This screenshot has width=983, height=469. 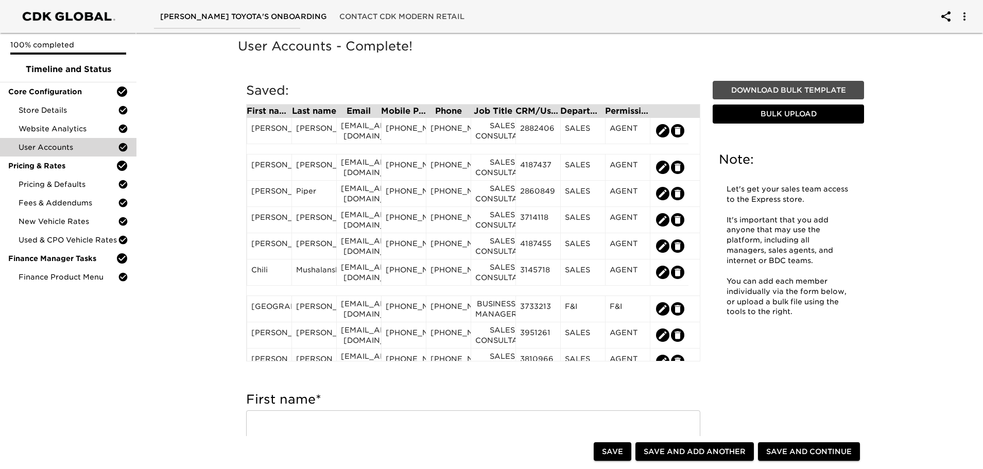 I want to click on h5: First name, so click(x=473, y=400).